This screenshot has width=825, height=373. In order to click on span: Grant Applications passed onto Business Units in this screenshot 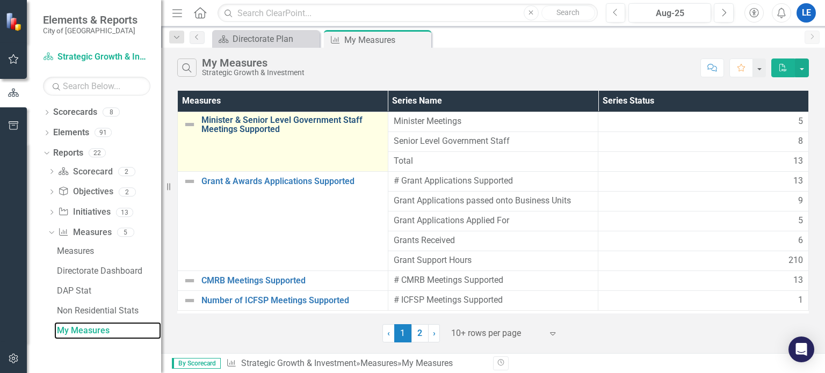, I will do `click(493, 201)`.